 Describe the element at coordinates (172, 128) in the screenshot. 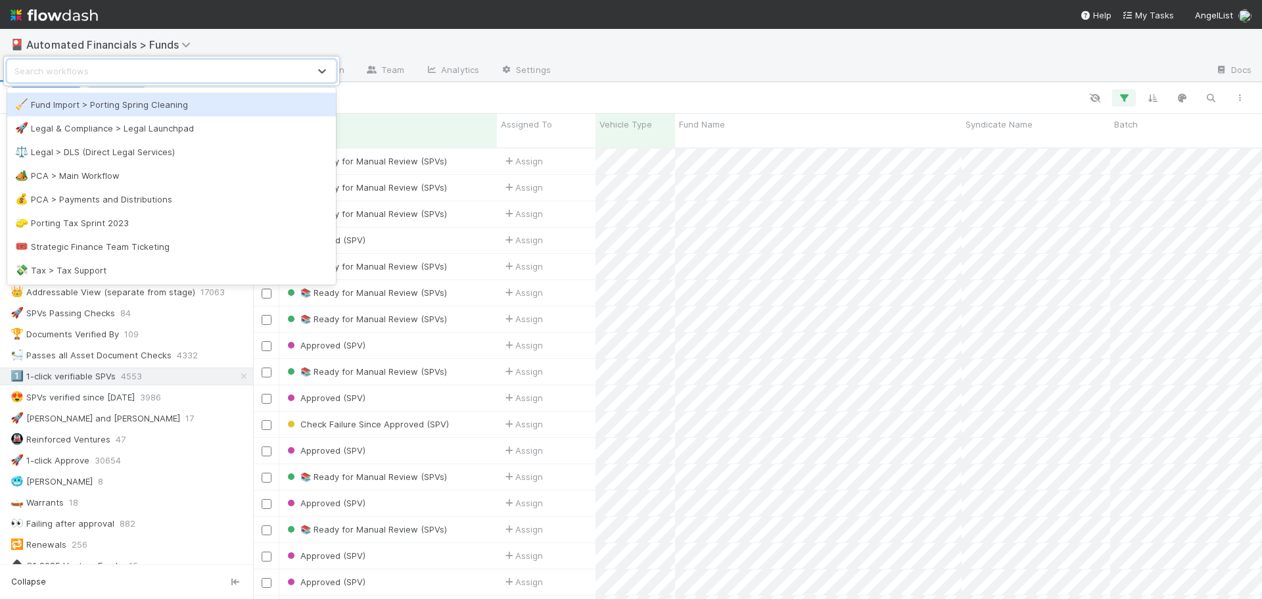

I see `div: Legal & Compliance > Legal Launchpad` at that location.